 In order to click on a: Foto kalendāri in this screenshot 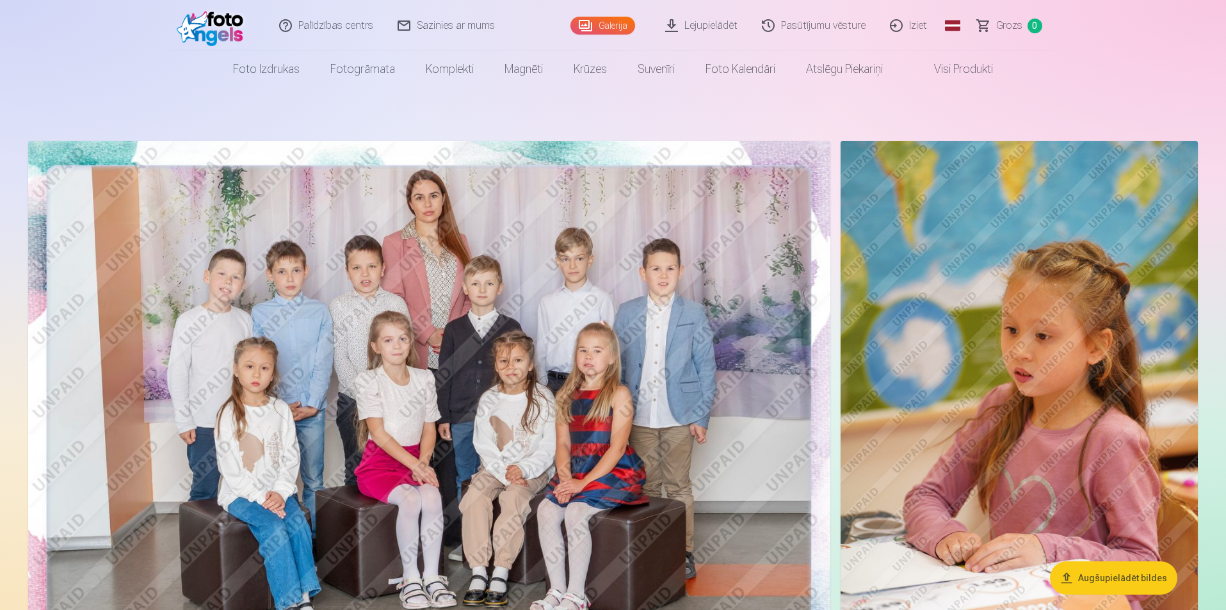, I will do `click(740, 69)`.